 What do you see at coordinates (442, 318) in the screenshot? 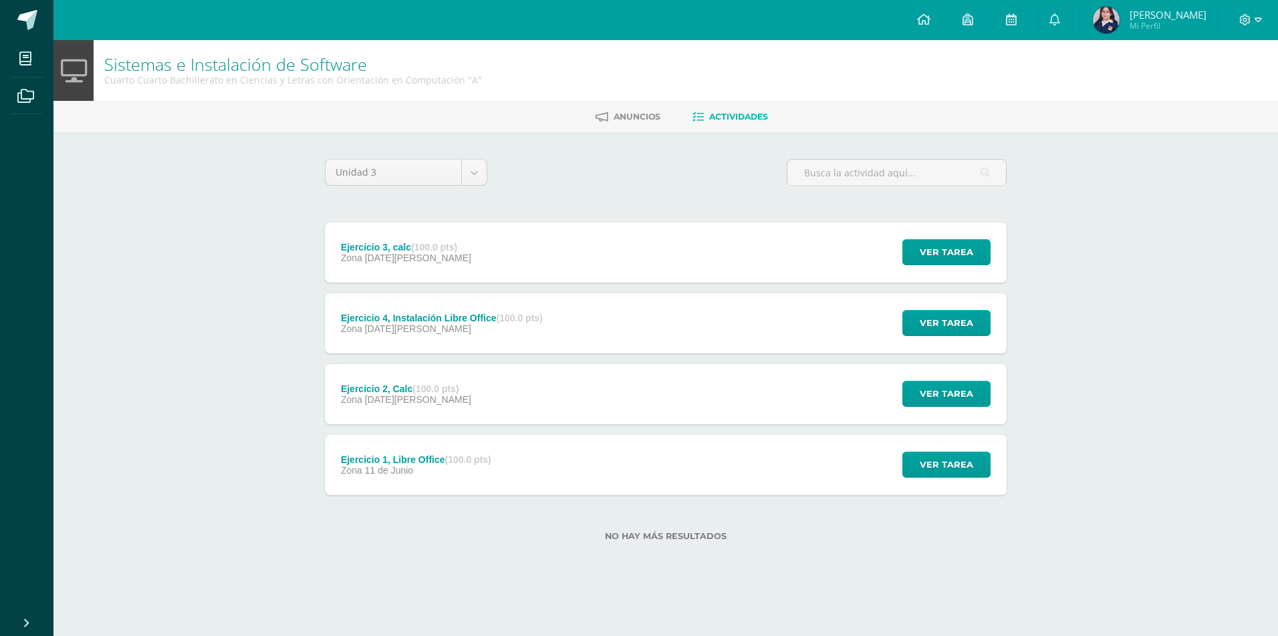
I see `div: Ejercicio 4, Instalación Libre Office` at bounding box center [442, 318].